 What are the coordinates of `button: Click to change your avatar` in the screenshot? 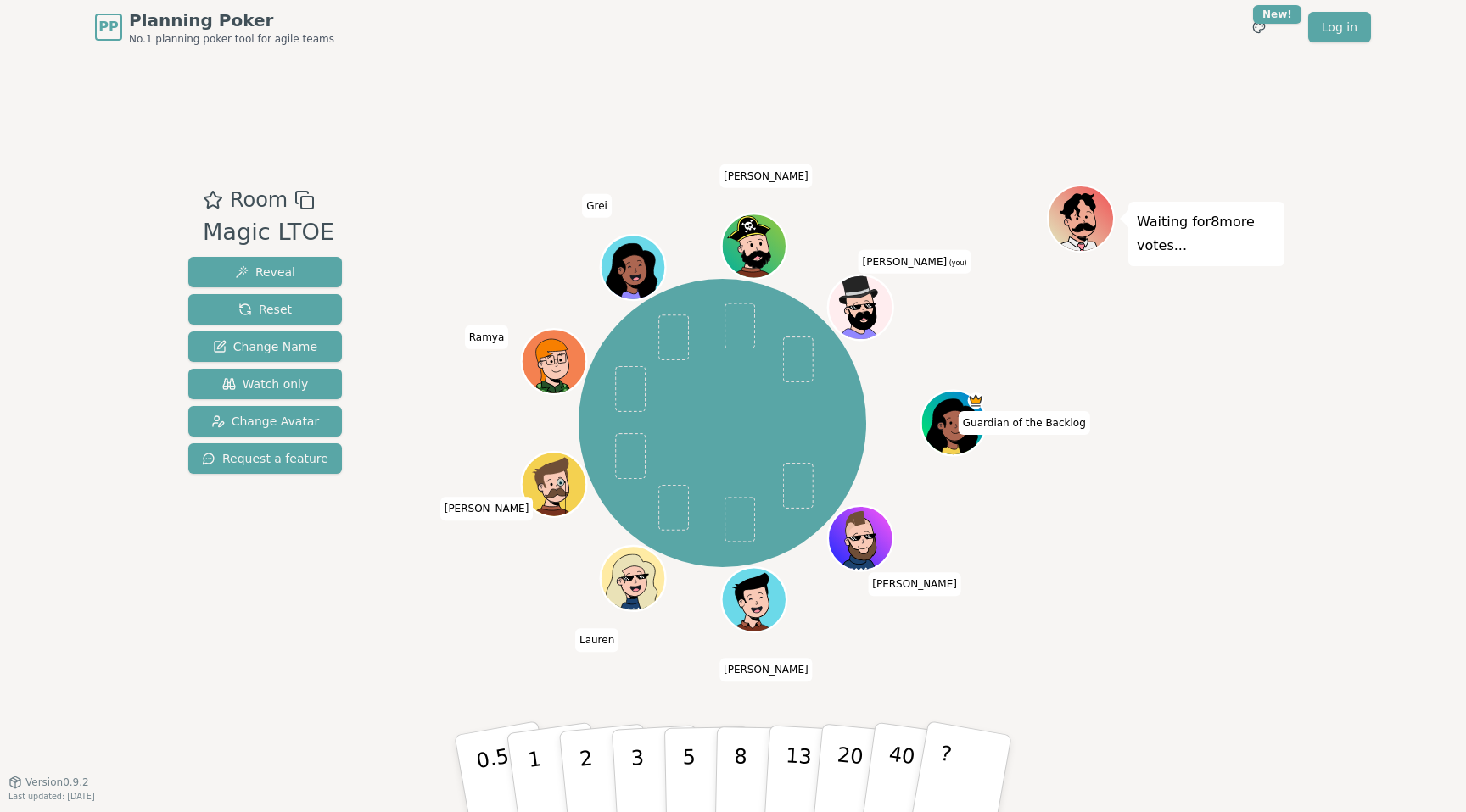 It's located at (861, 308).